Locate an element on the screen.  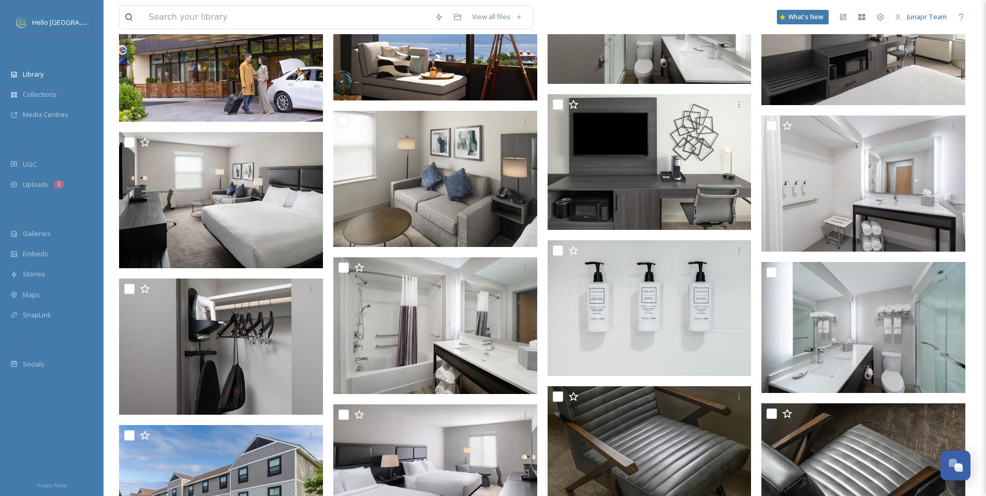
img: The Inn at Burlington.jpg is located at coordinates (221, 346).